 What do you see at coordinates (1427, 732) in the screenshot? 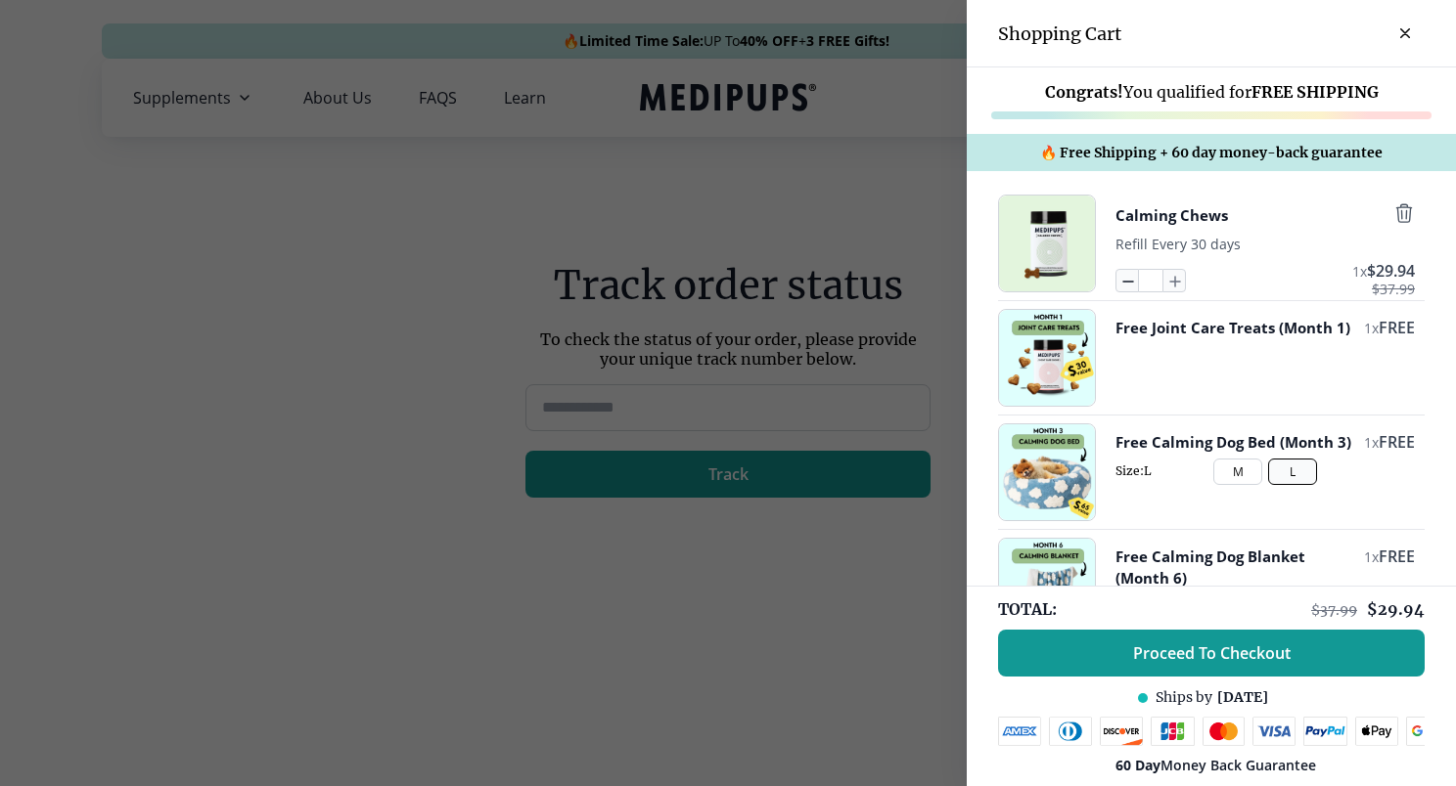
I see `img: google` at bounding box center [1427, 732].